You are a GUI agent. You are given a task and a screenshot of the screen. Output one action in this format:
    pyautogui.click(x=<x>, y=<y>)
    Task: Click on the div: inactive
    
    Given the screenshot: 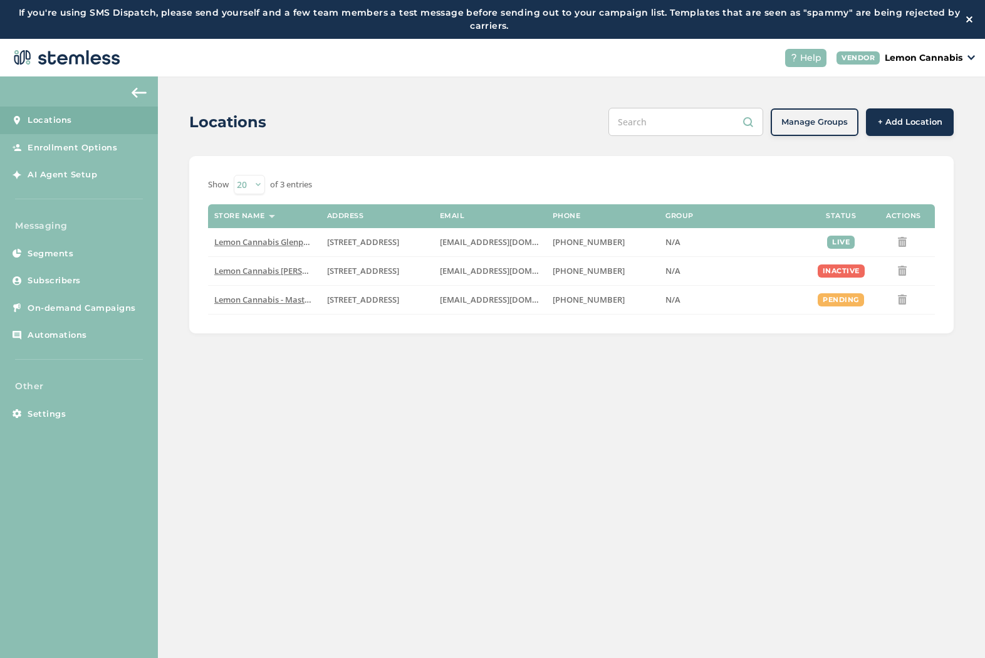 What is the action you would take?
    pyautogui.click(x=841, y=271)
    